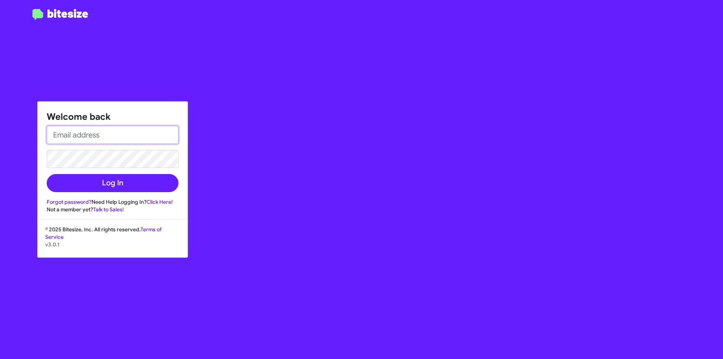  What do you see at coordinates (113, 117) in the screenshot?
I see `h1: Welcome back` at bounding box center [113, 117].